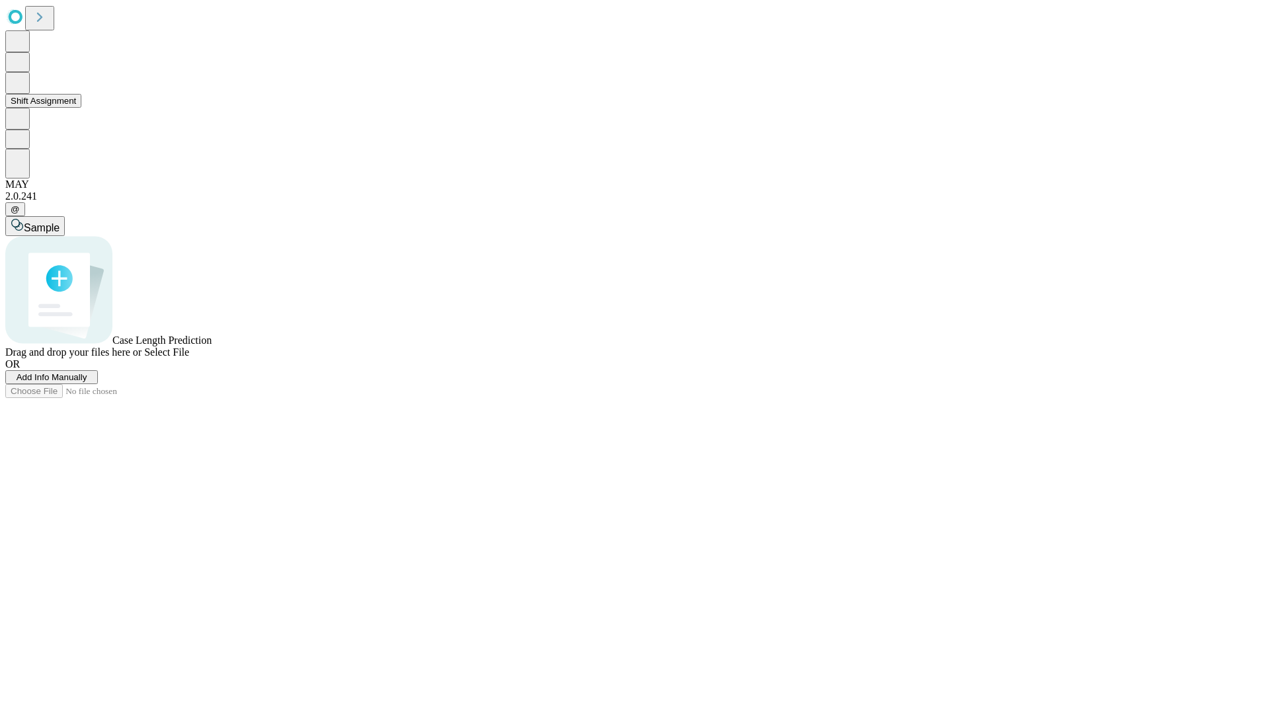  I want to click on button: Sample, so click(35, 226).